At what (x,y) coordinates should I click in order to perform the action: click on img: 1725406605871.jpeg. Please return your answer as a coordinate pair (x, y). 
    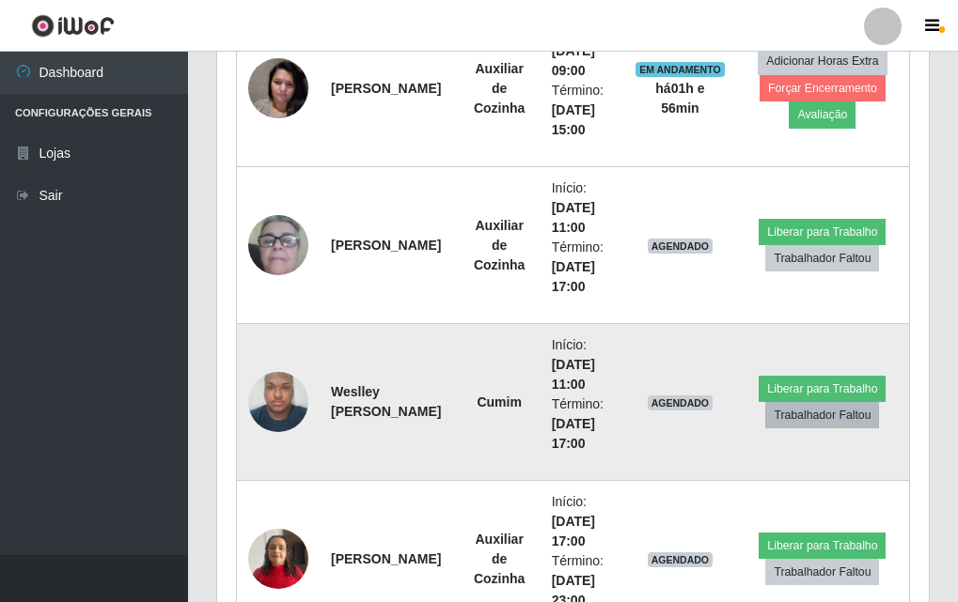
    Looking at the image, I should click on (278, 401).